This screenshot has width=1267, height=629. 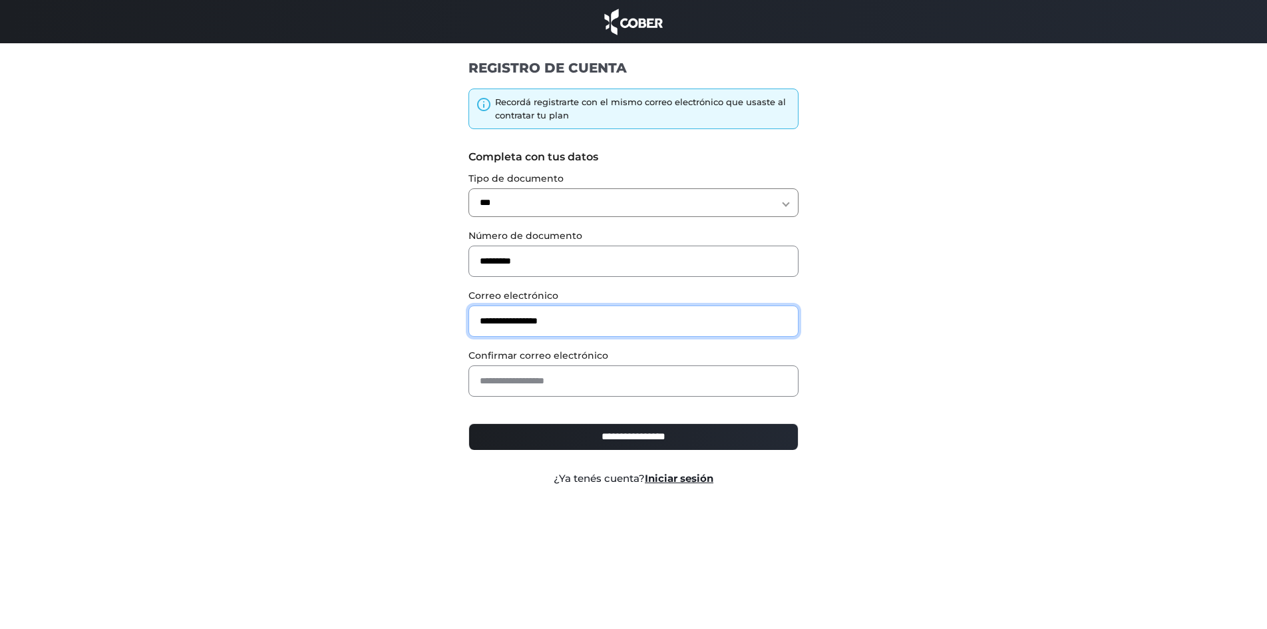 What do you see at coordinates (633, 68) in the screenshot?
I see `h1: REGISTRO DE CUENTA` at bounding box center [633, 68].